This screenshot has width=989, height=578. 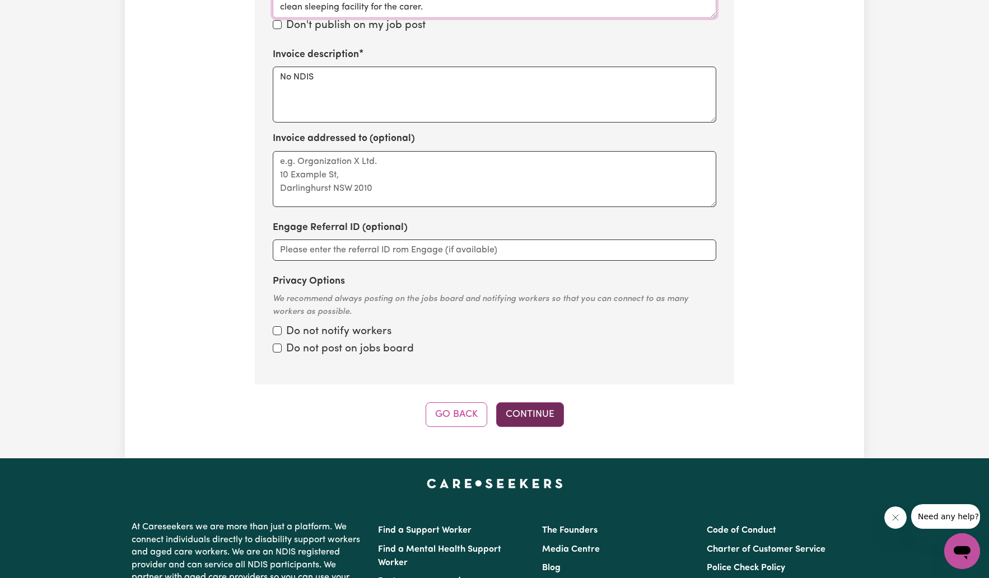 I want to click on a: Media Centre, so click(x=571, y=550).